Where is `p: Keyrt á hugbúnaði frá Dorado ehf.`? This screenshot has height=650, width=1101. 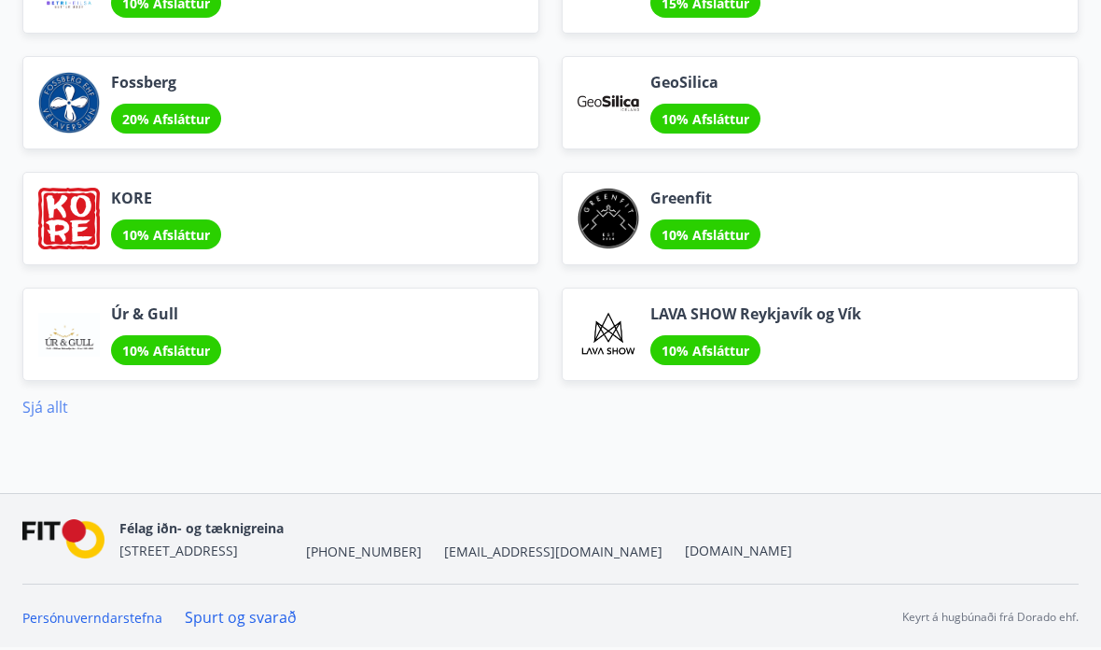 p: Keyrt á hugbúnaði frá Dorado ehf. is located at coordinates (990, 617).